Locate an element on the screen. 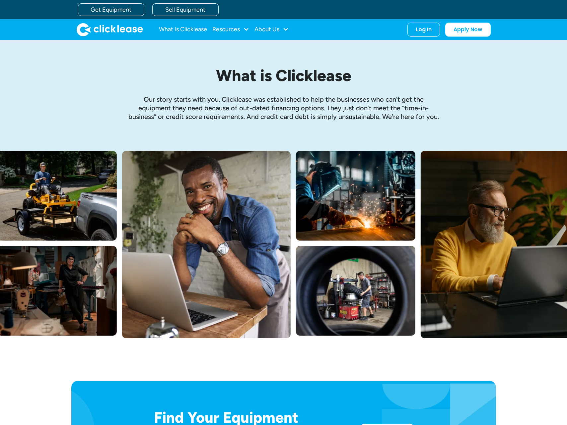 This screenshot has width=567, height=425. a: home is located at coordinates (110, 30).